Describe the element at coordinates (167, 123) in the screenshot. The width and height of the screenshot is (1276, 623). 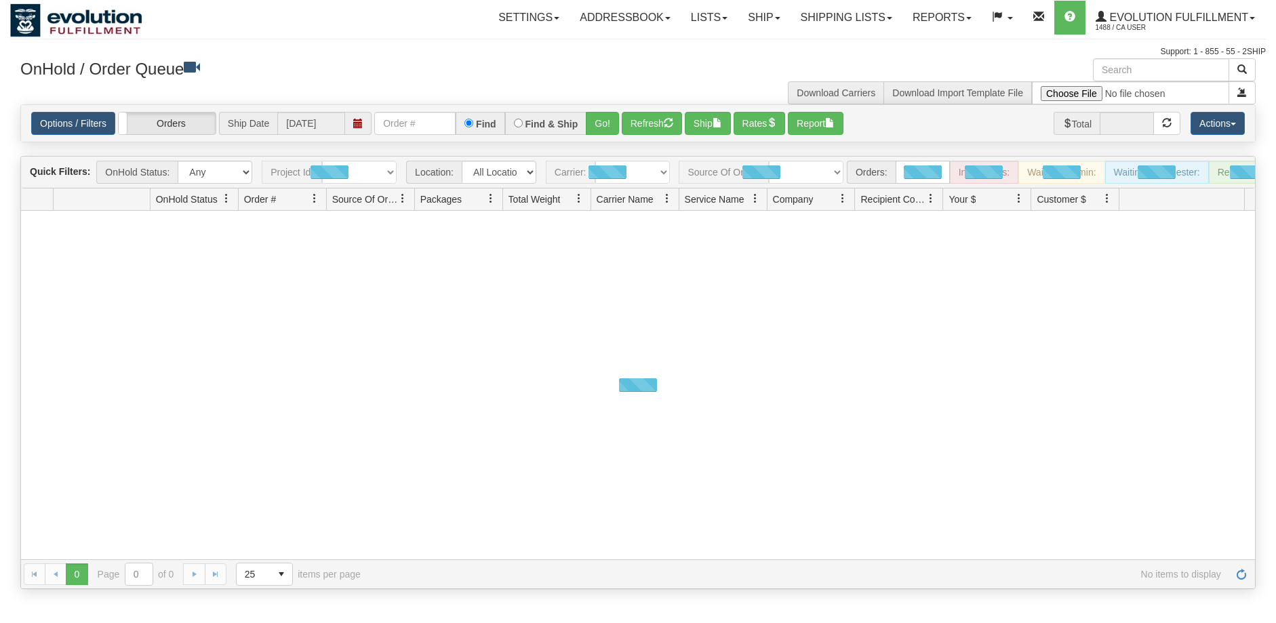
I see `label: Orders` at that location.